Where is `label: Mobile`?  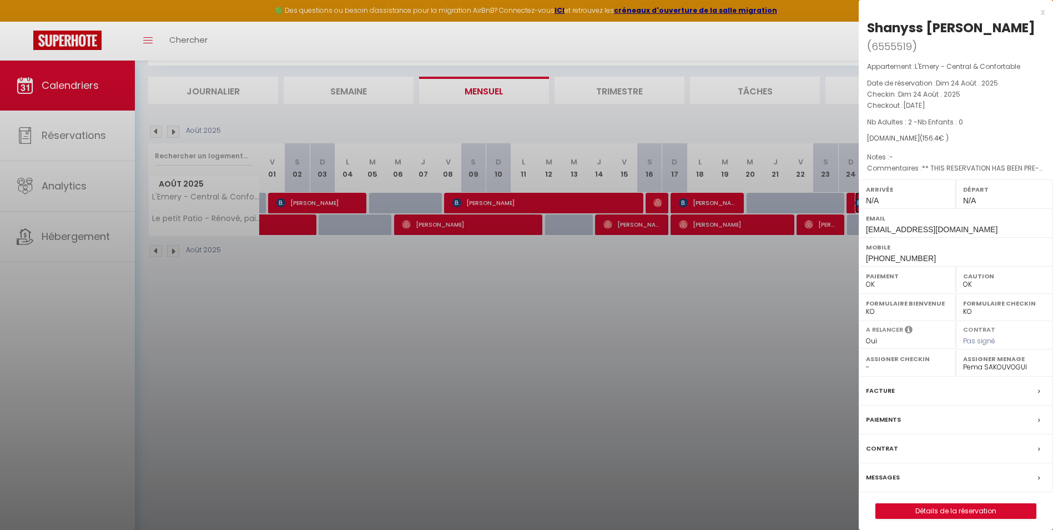
label: Mobile is located at coordinates (956, 247).